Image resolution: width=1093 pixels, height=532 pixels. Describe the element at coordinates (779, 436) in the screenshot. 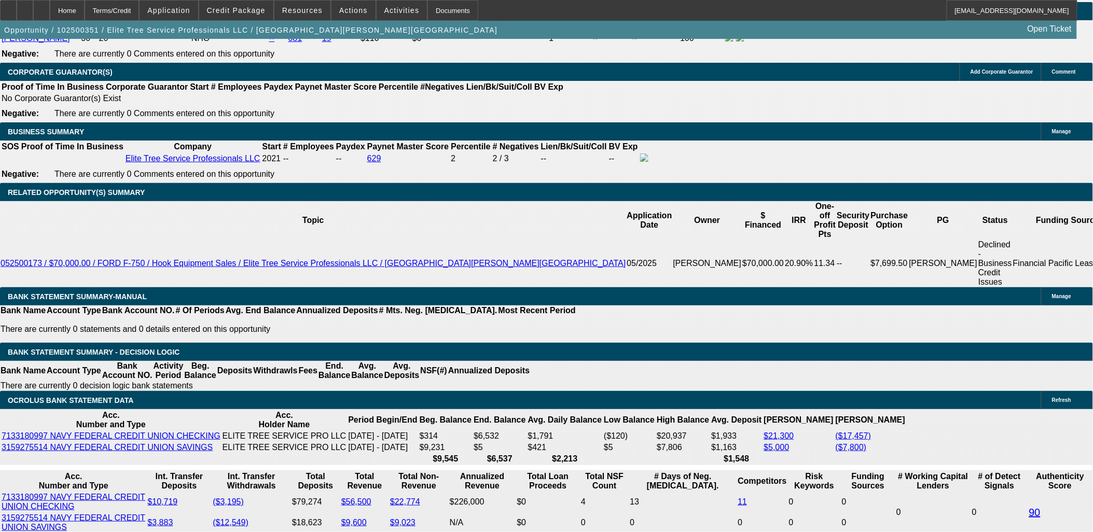

I see `a: $21,300` at that location.